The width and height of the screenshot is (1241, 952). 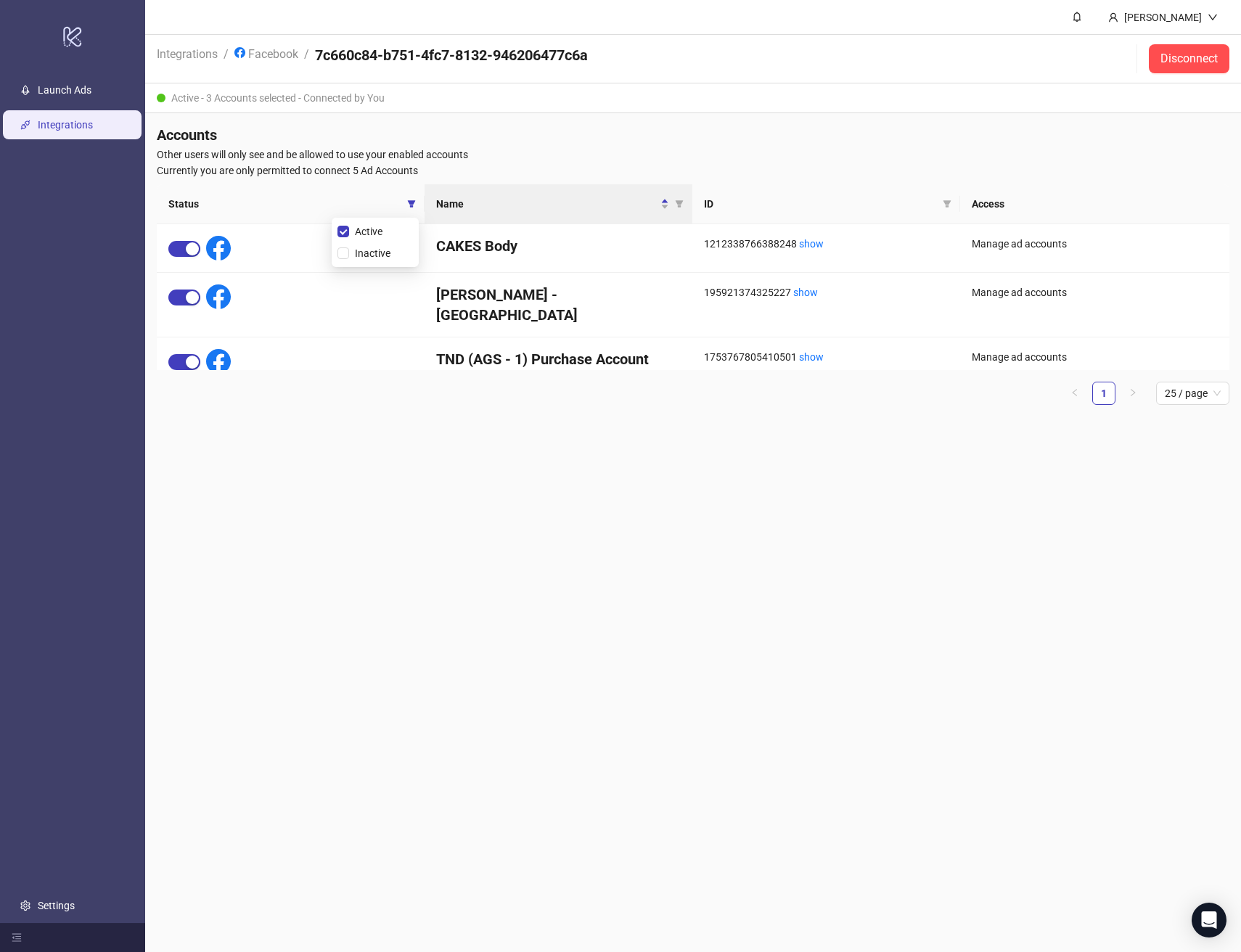 What do you see at coordinates (1209, 920) in the screenshot?
I see `div: Open Intercom Messenger` at bounding box center [1209, 920].